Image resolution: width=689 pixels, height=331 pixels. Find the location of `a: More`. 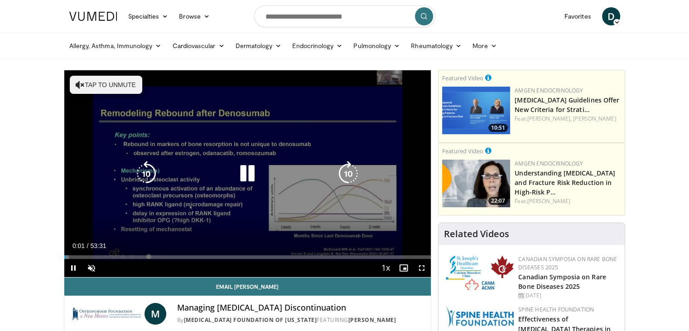

a: More is located at coordinates (484, 46).